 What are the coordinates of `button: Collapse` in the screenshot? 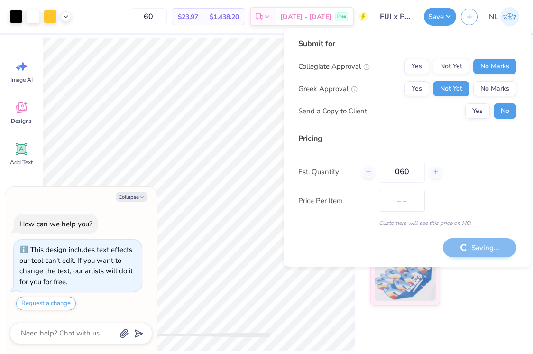 It's located at (131, 196).